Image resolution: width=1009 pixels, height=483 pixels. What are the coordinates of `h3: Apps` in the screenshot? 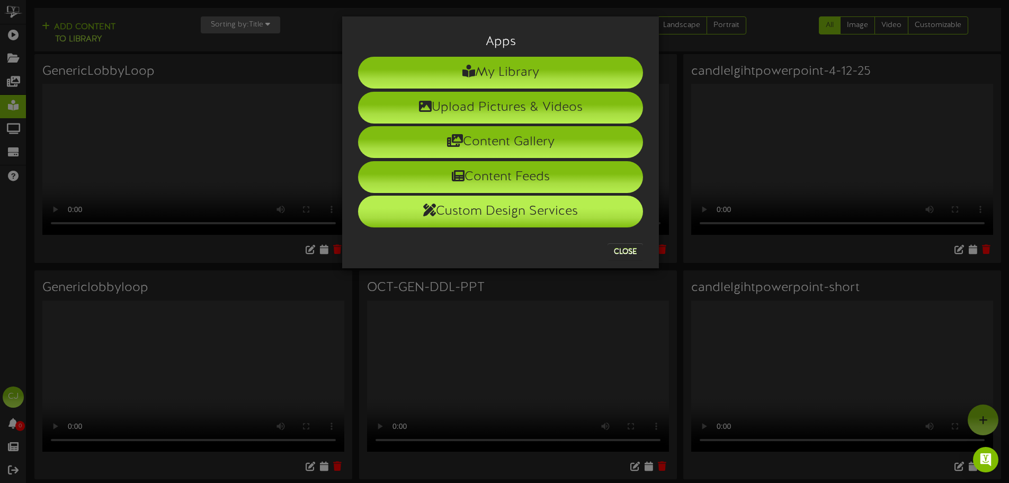 It's located at (501, 42).